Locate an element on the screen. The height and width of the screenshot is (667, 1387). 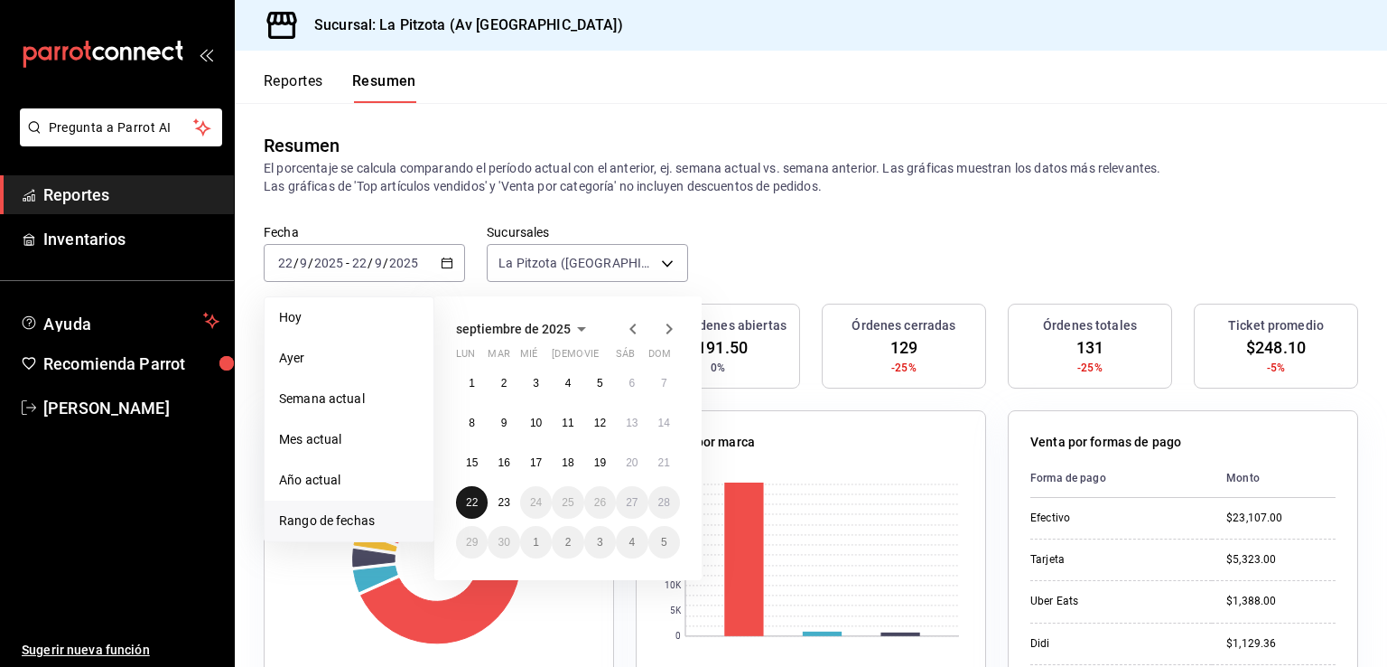
abbr: 3 de septiembre de 2025 is located at coordinates (536, 383).